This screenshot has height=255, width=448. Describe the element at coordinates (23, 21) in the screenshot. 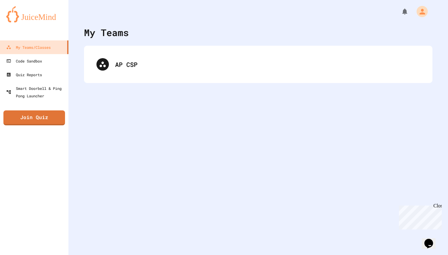

I see `div: Chat with us now!Close` at that location.